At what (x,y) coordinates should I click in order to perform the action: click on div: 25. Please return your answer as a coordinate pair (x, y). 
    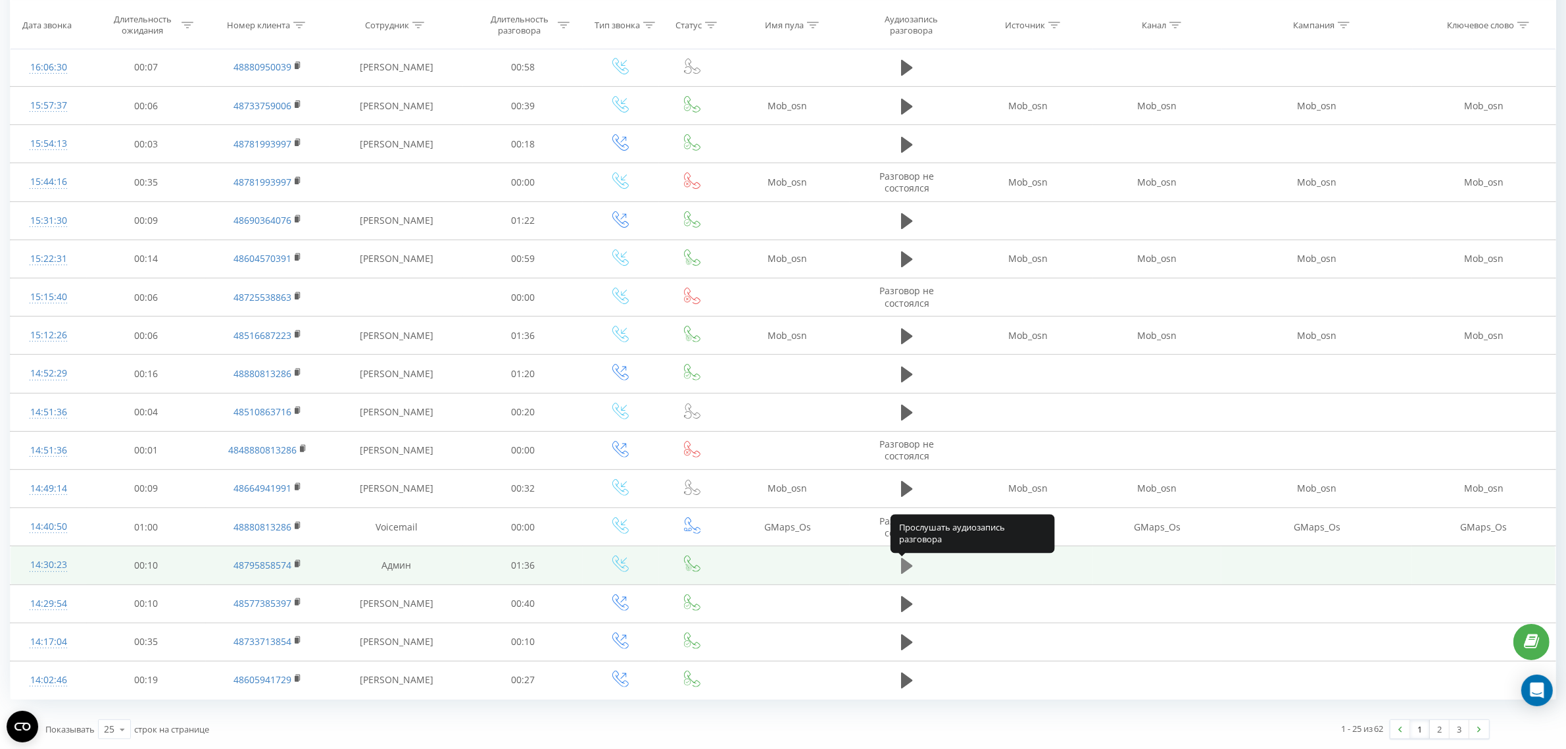
    Looking at the image, I should click on (109, 729).